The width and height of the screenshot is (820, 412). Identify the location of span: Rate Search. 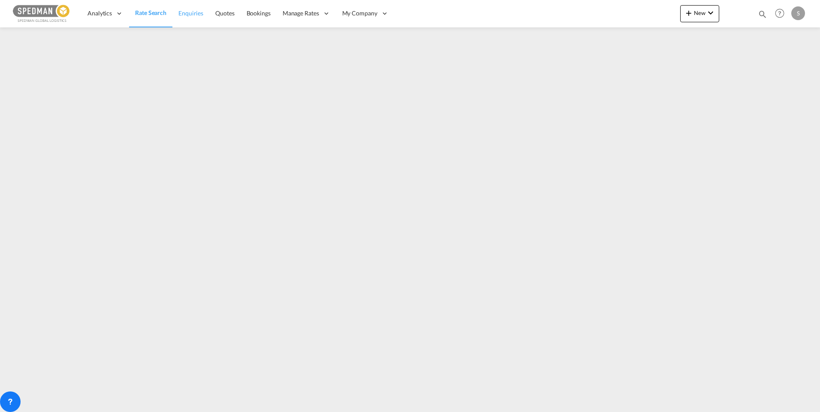
(150, 12).